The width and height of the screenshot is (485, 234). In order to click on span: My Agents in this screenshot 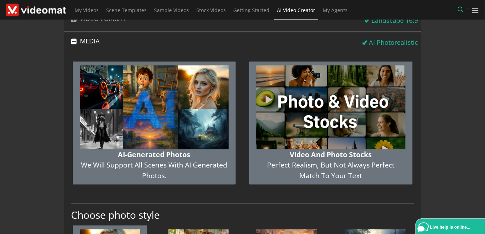, I will do `click(335, 10)`.